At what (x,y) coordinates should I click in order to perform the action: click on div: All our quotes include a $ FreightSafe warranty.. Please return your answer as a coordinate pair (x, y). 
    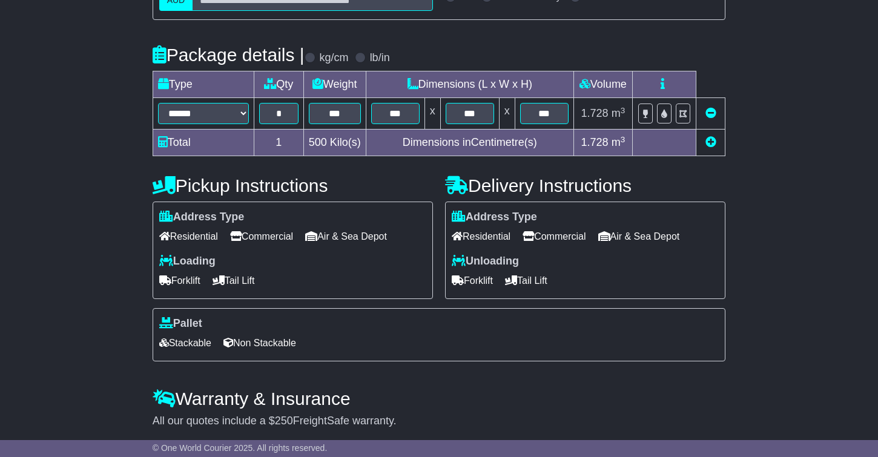
    Looking at the image, I should click on (439, 422).